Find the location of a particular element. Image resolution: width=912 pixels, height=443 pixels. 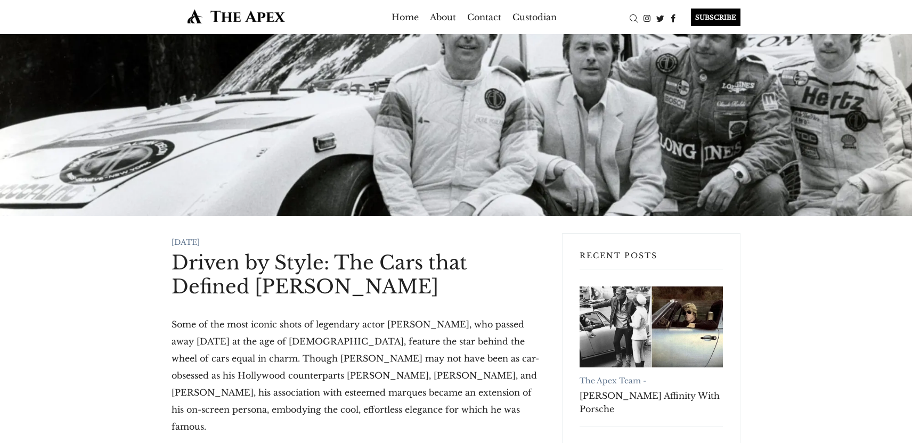

a: The Apex Team - is located at coordinates (612, 381).